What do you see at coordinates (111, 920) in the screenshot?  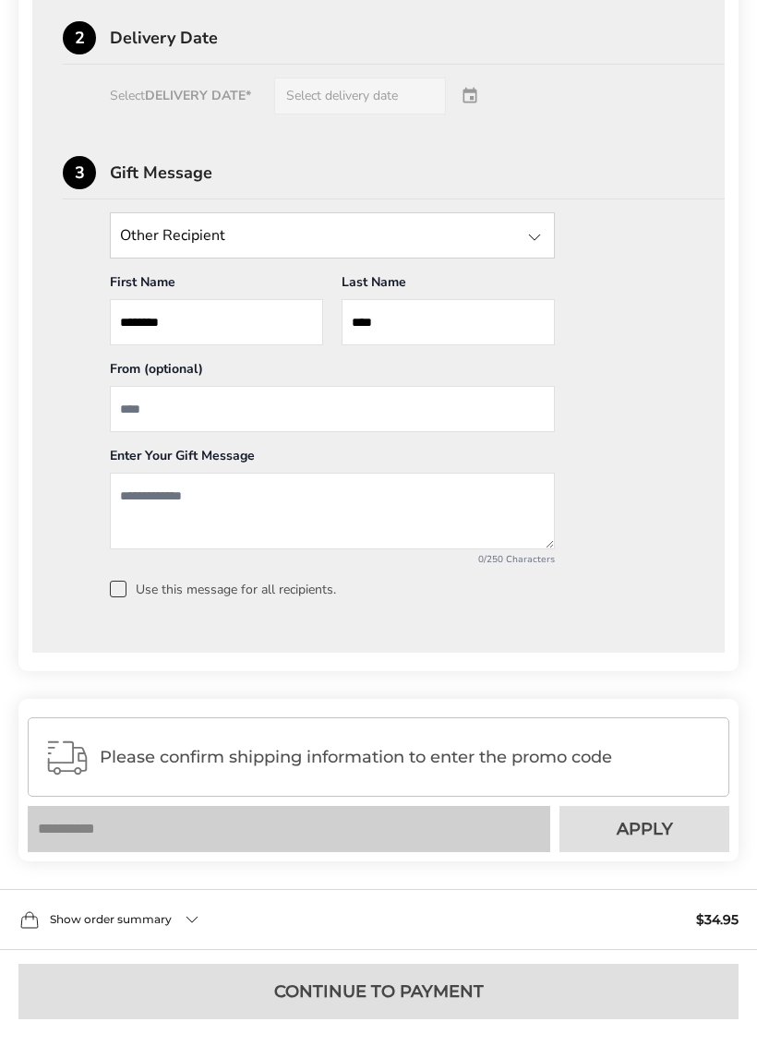 I see `span: Show order summary` at bounding box center [111, 920].